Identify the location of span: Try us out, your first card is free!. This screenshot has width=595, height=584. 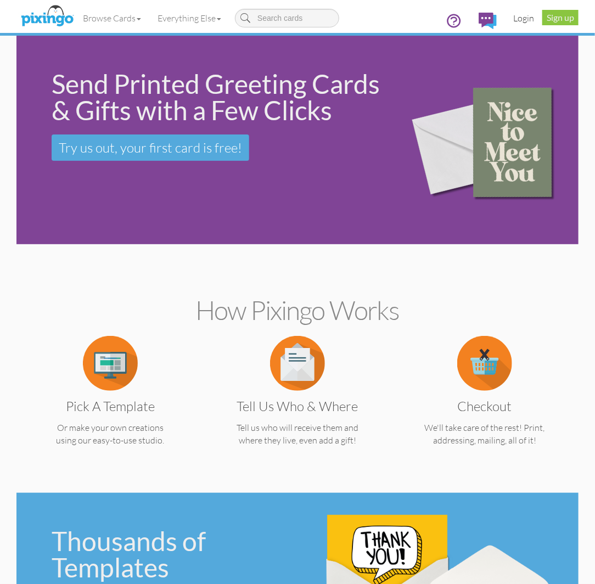
(150, 148).